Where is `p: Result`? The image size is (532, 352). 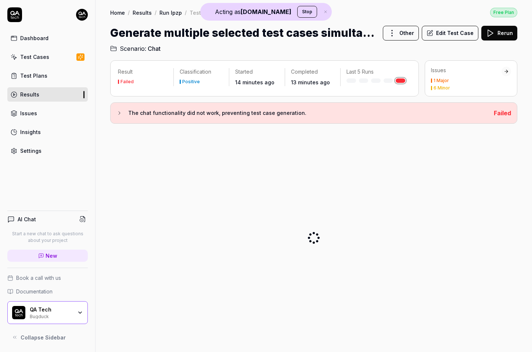 p: Result is located at coordinates (143, 72).